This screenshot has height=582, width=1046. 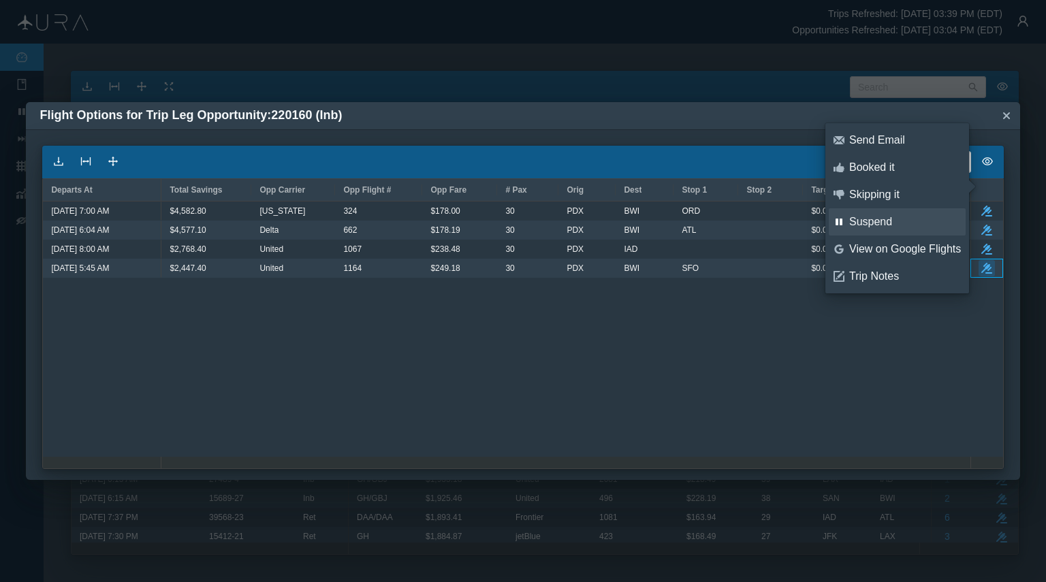 I want to click on button: icon: download, so click(x=59, y=162).